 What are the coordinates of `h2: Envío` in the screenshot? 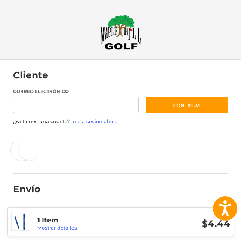 It's located at (35, 189).